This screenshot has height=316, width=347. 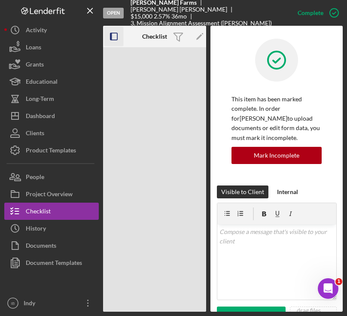 What do you see at coordinates (338, 281) in the screenshot?
I see `span: 1` at bounding box center [338, 281].